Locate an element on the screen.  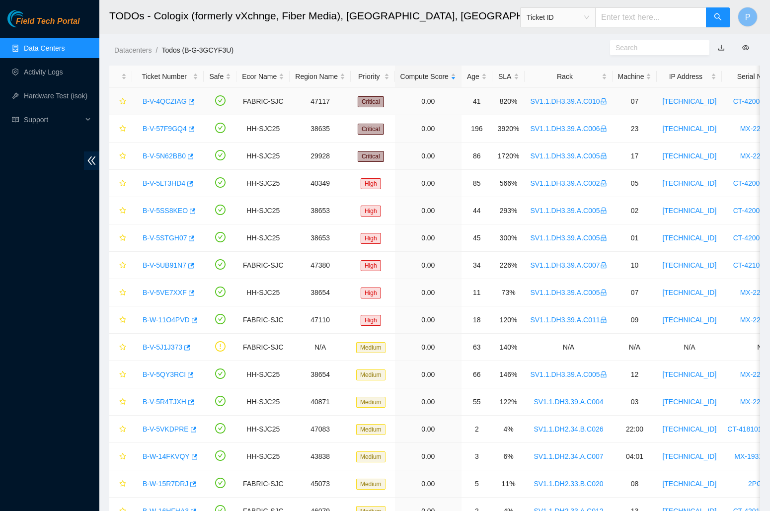
button: download is located at coordinates (722, 48).